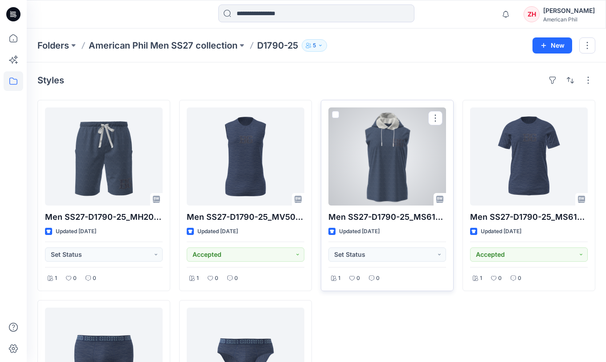  What do you see at coordinates (529, 217) in the screenshot?
I see `p: Men SS27-D1790-25_MS61374` at bounding box center [529, 217].